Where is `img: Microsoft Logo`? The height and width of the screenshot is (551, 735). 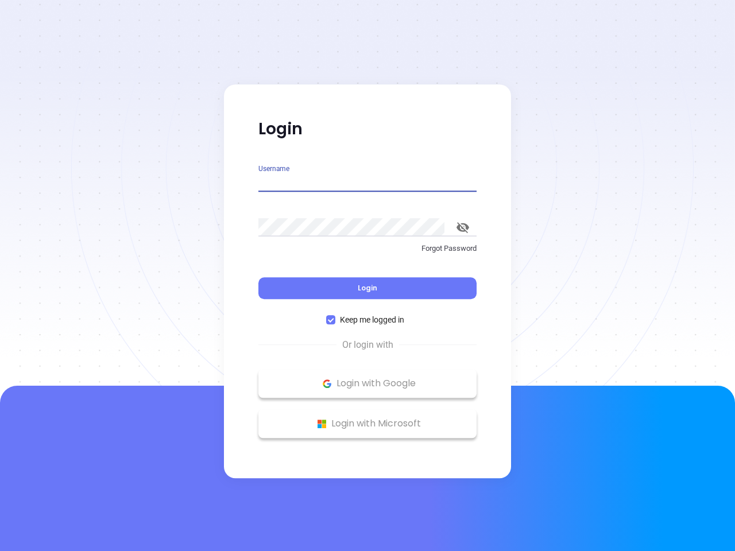
img: Microsoft Logo is located at coordinates (322, 424).